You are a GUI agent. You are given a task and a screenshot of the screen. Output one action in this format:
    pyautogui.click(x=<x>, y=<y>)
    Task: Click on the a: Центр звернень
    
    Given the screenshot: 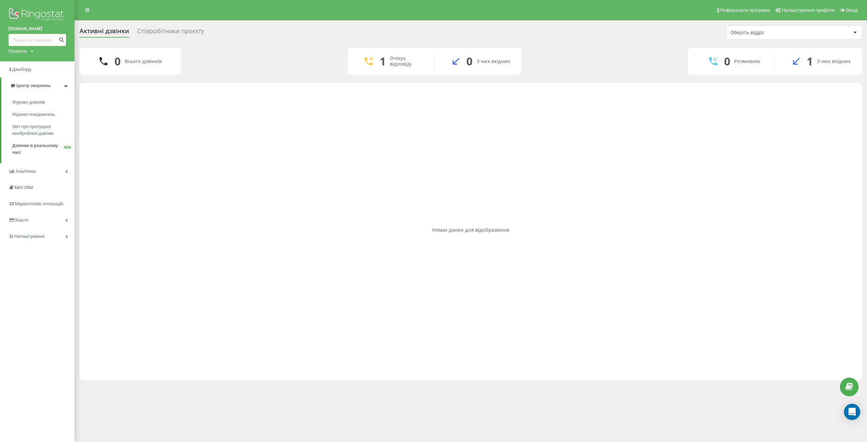 What is the action you would take?
    pyautogui.click(x=38, y=86)
    